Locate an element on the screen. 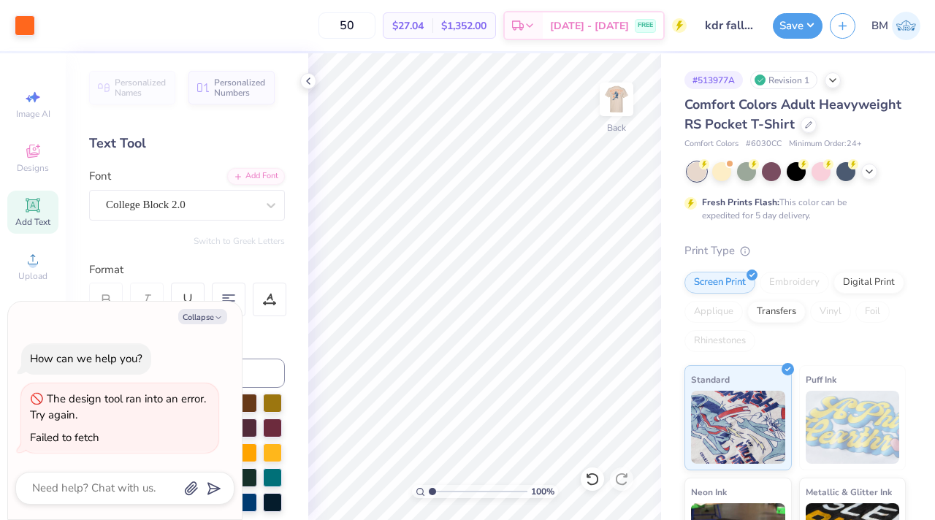 The width and height of the screenshot is (935, 520). div: How can we help you? is located at coordinates (86, 359).